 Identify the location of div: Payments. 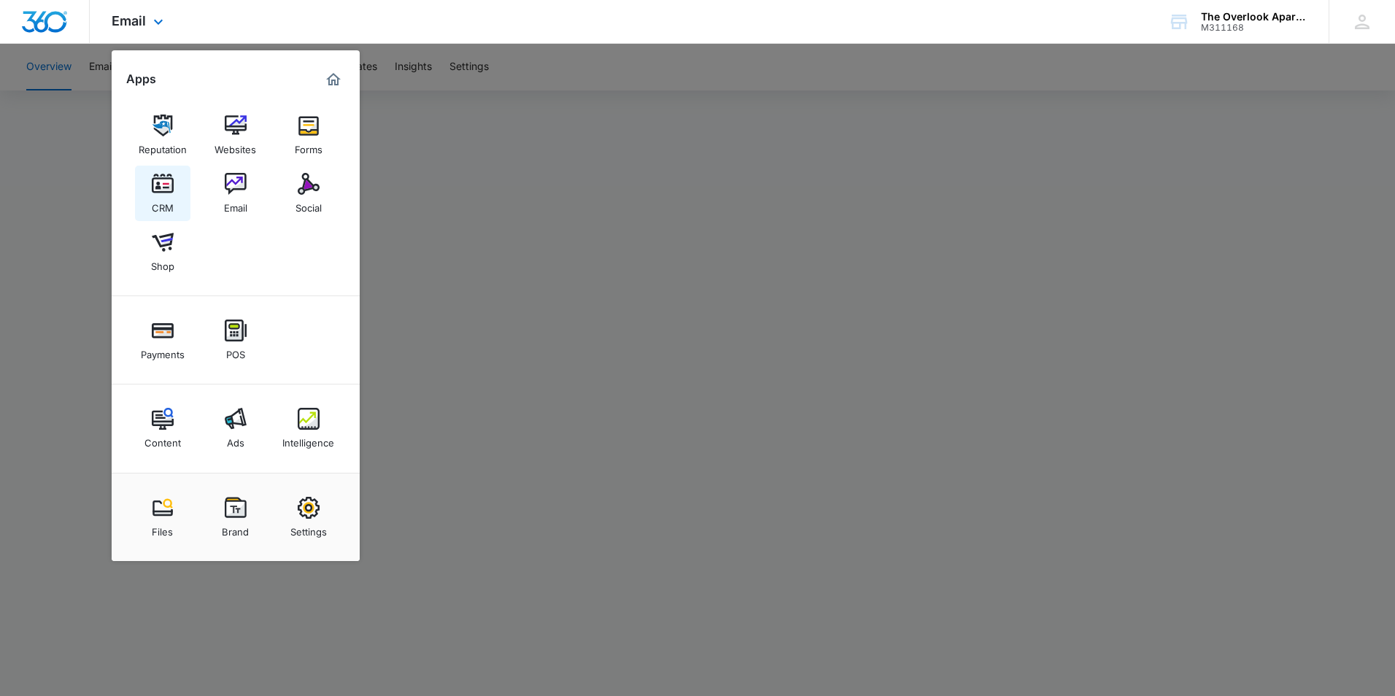
(163, 351).